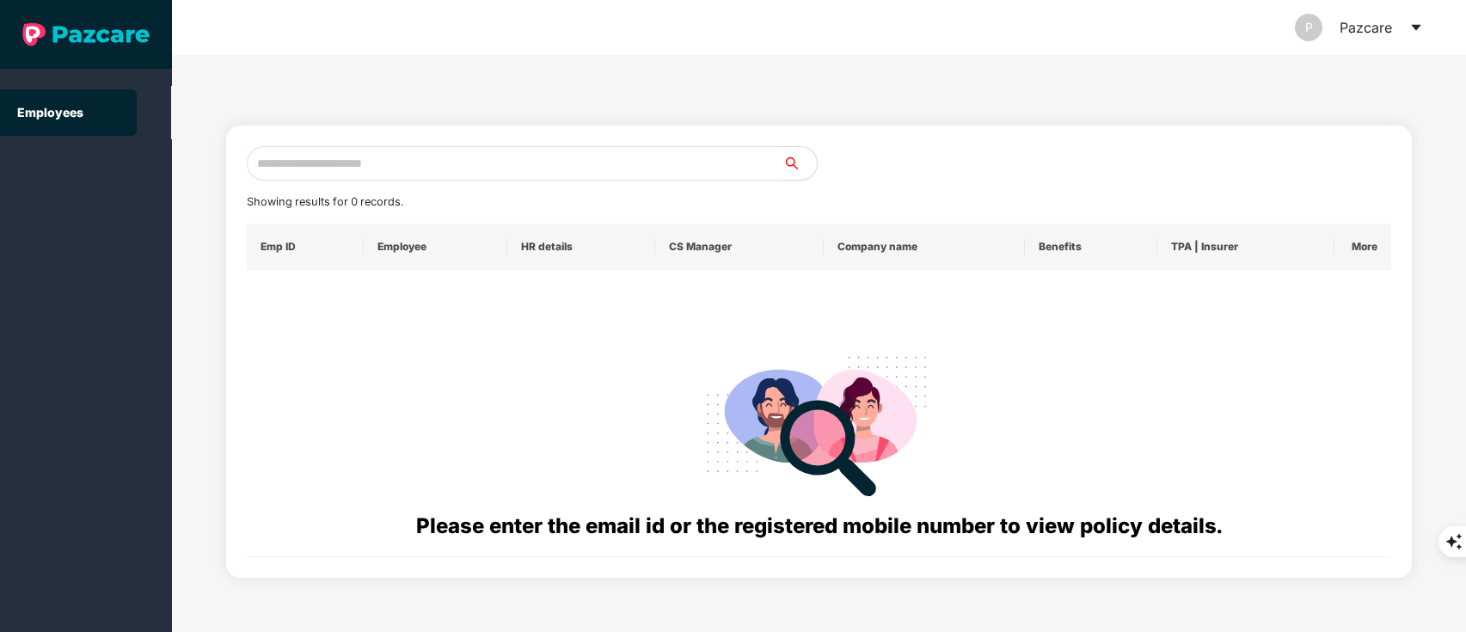  Describe the element at coordinates (305, 247) in the screenshot. I see `th: Emp ID` at that location.